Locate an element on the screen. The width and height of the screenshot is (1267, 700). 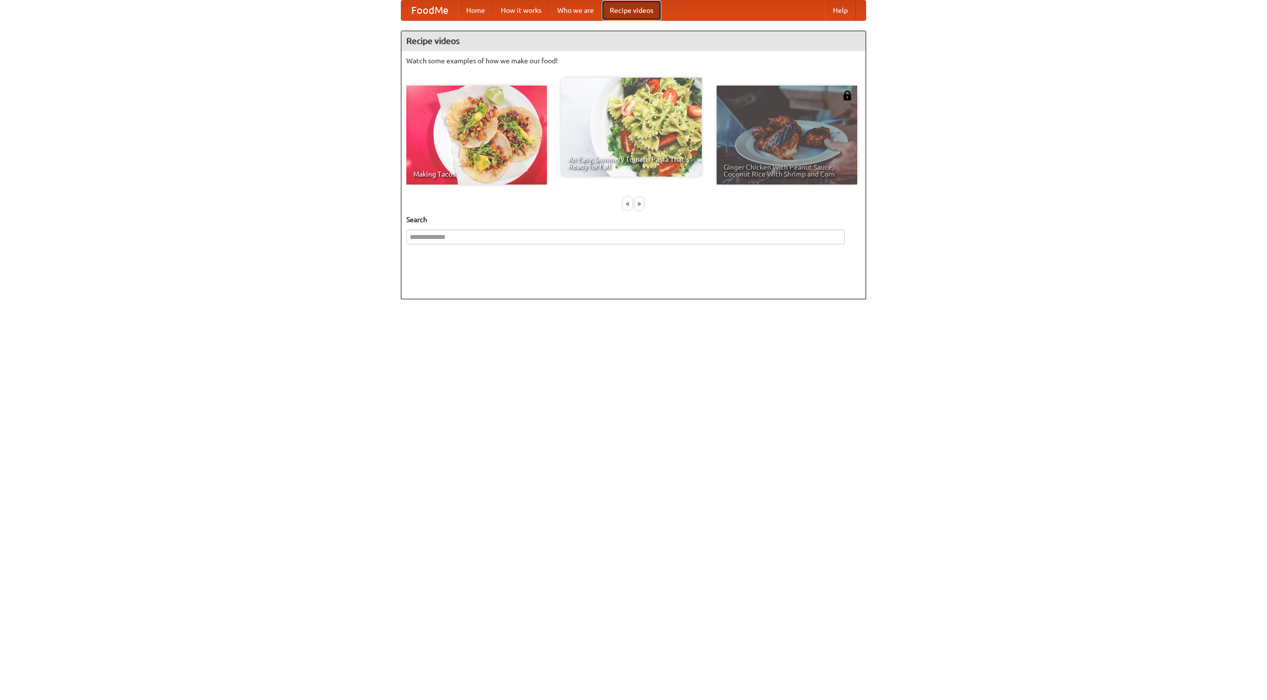
h4: Recipe videos is located at coordinates (633, 41).